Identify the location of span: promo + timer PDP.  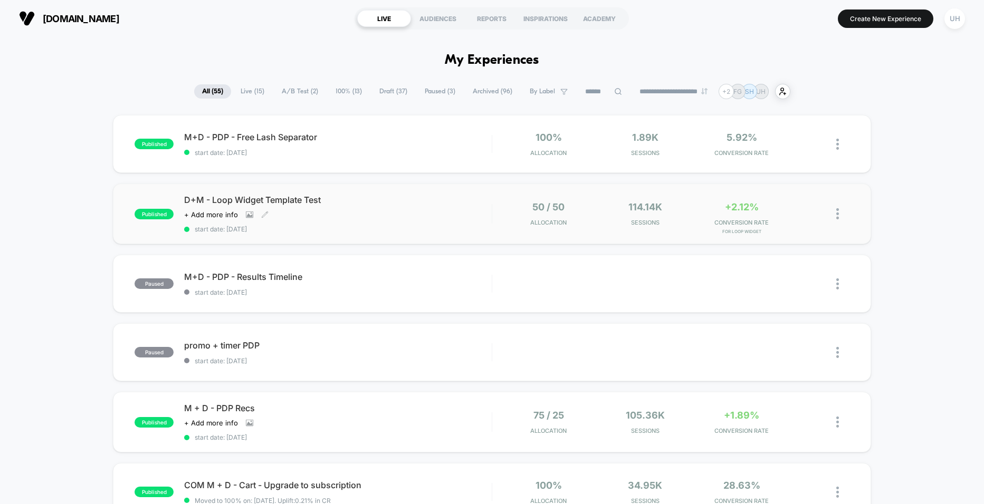
(338, 345).